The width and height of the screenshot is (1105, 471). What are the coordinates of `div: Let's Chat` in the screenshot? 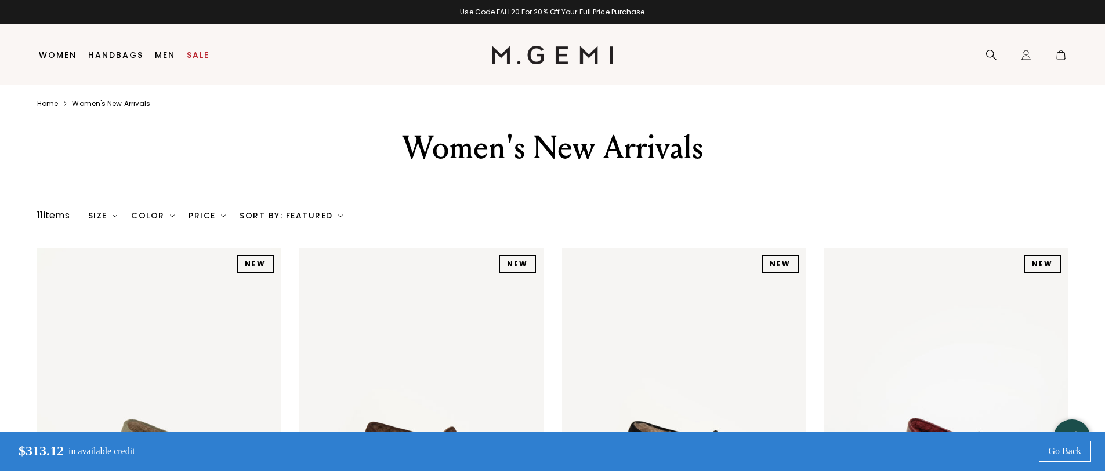 It's located at (1072, 438).